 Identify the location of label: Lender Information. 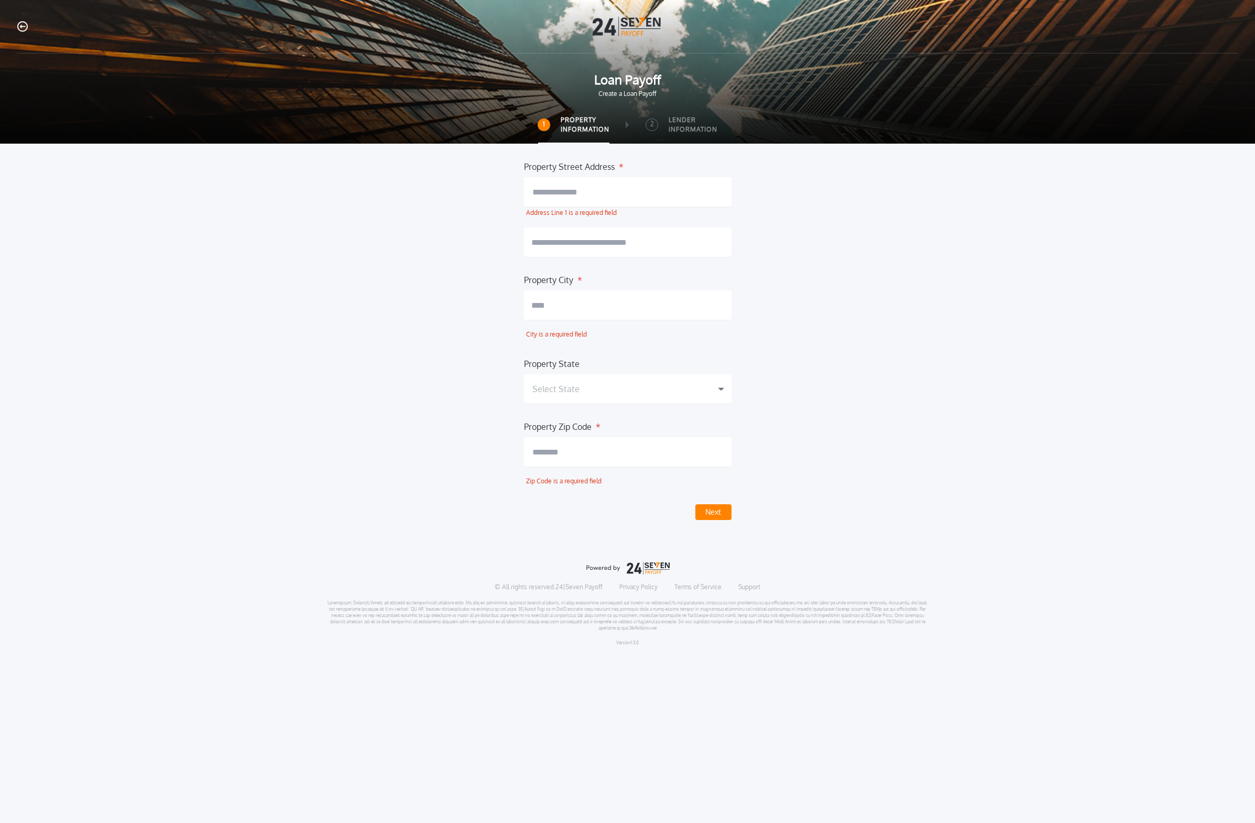
(693, 125).